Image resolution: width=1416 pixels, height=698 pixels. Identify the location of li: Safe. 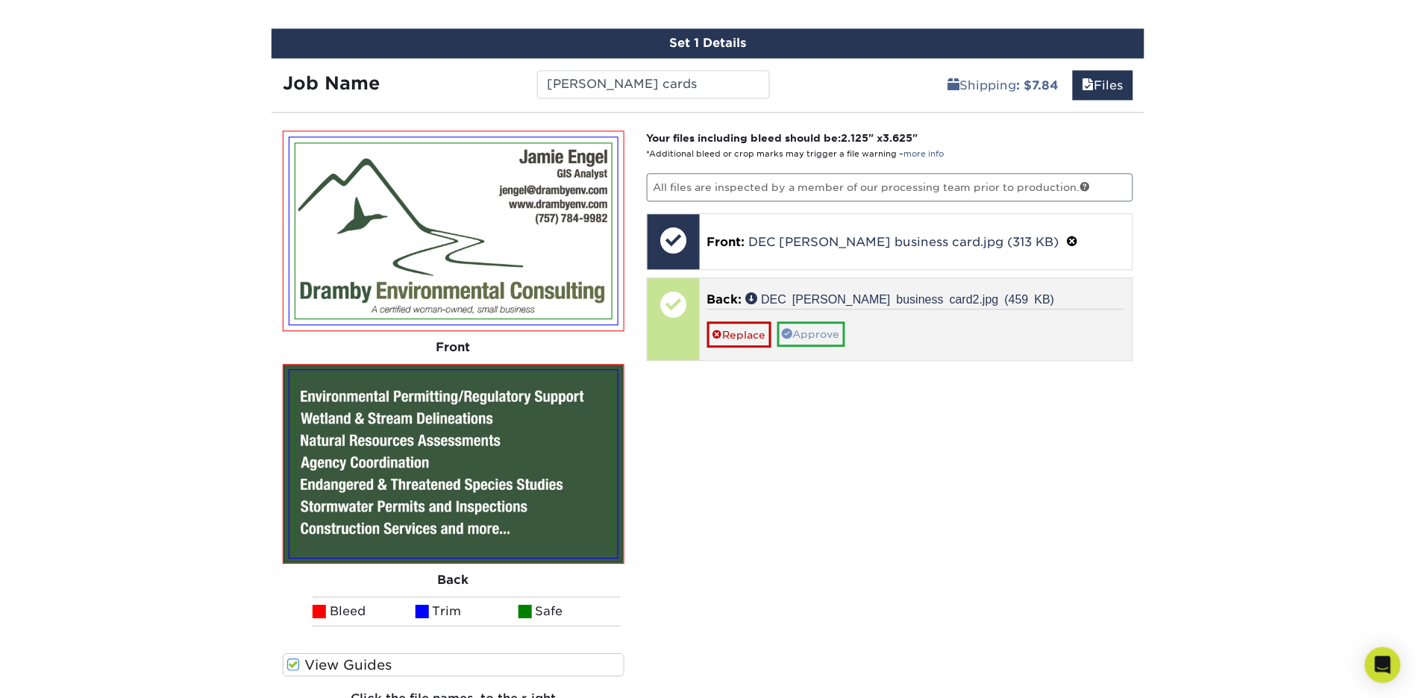
(570, 612).